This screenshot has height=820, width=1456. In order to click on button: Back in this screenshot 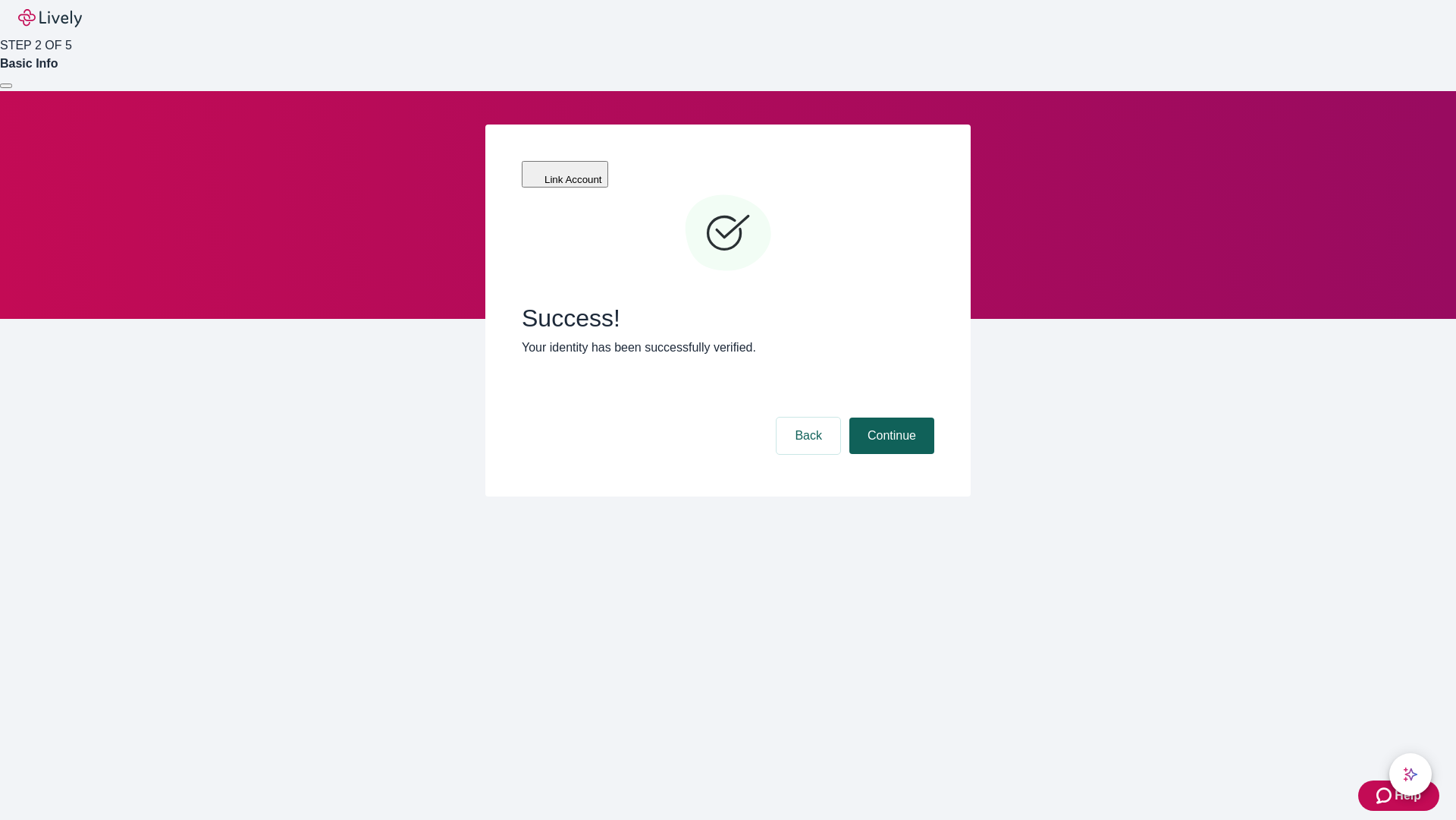, I will do `click(808, 436)`.